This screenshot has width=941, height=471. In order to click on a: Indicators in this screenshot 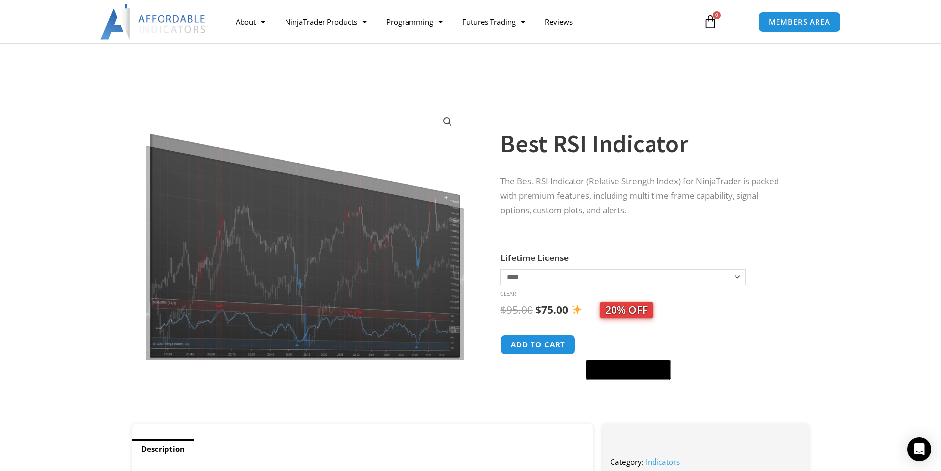, I will do `click(663, 461)`.